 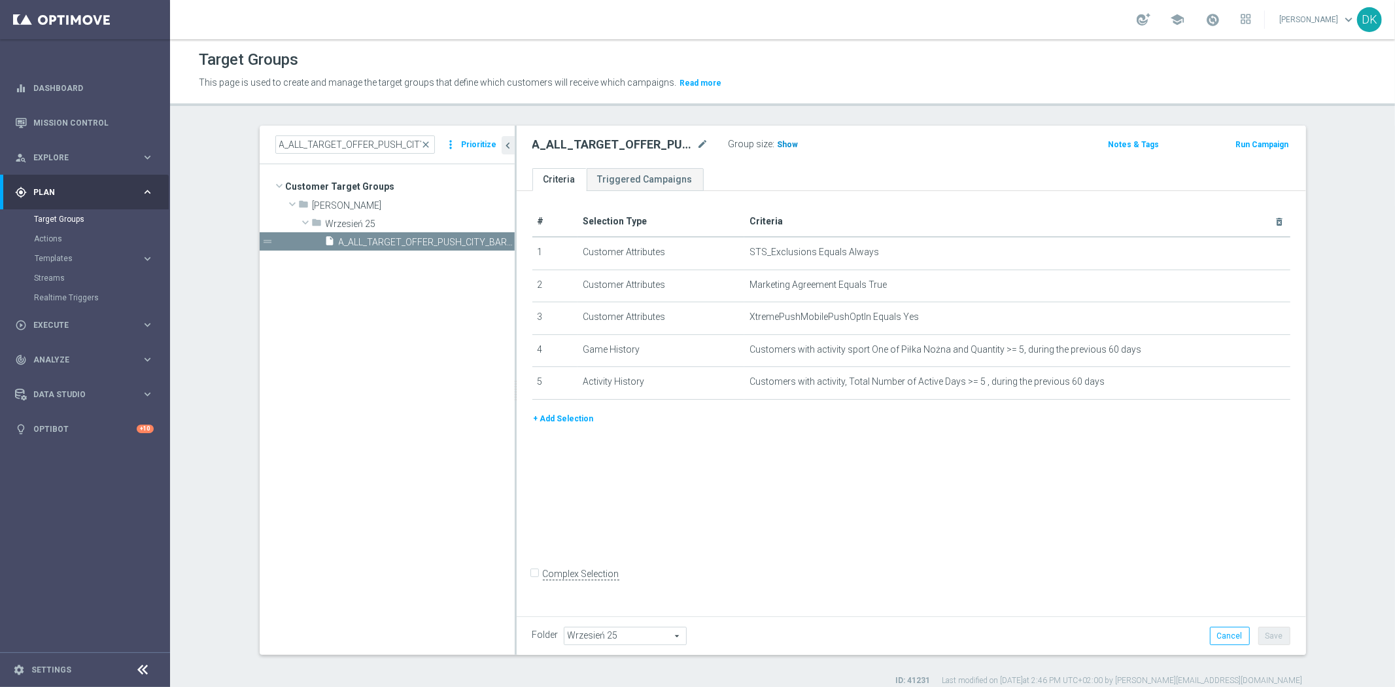 What do you see at coordinates (581, 574) in the screenshot?
I see `label: Complex Selection` at bounding box center [581, 574].